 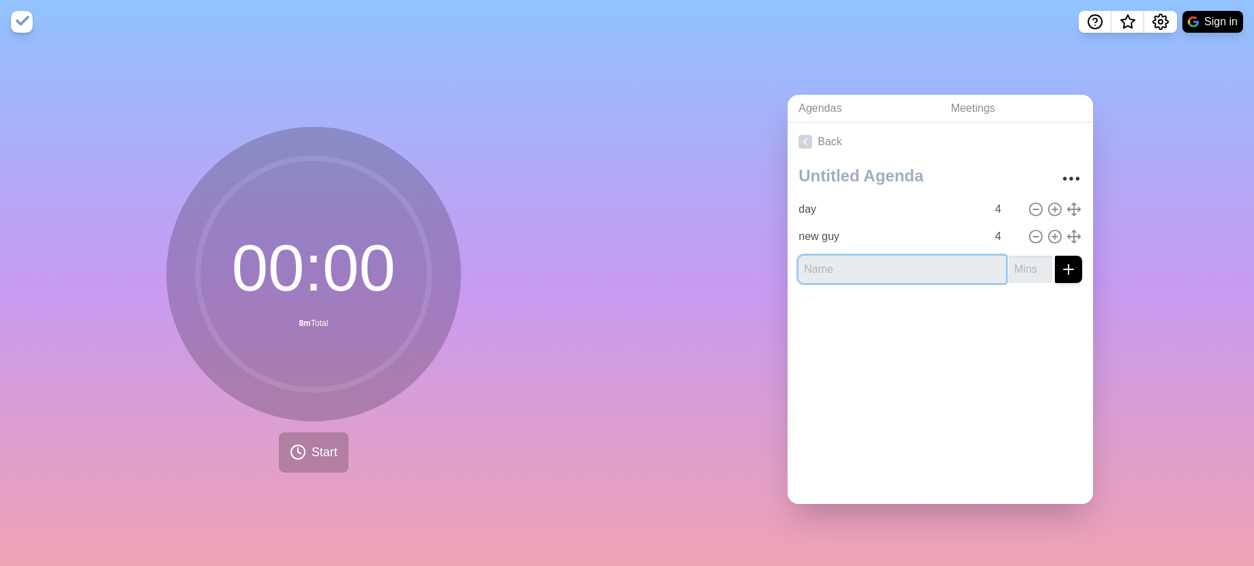 I want to click on span: Start, so click(x=324, y=452).